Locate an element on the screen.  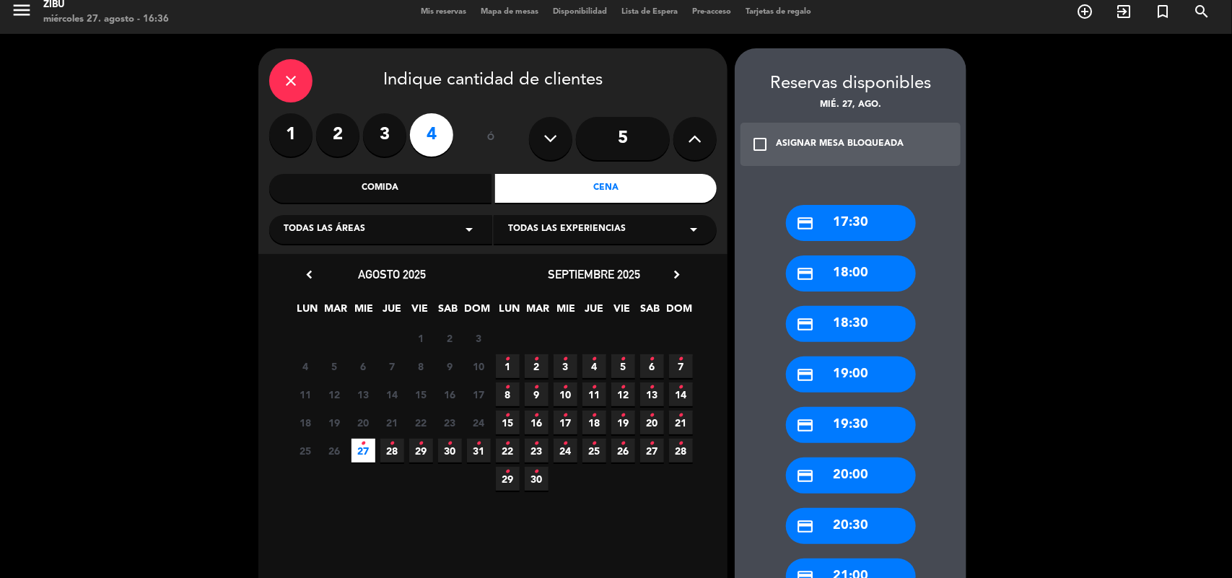
span: Lista de Espera is located at coordinates (650, 12).